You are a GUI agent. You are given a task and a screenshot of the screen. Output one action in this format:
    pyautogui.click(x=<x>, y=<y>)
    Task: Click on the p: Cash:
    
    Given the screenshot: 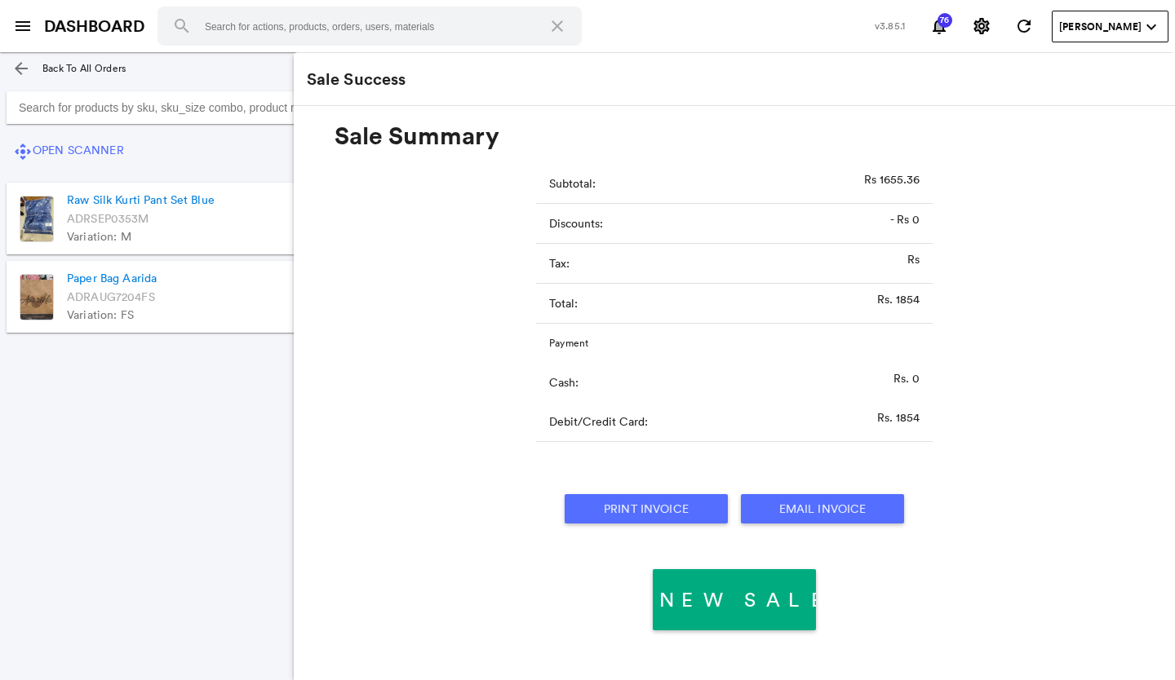 What is the action you would take?
    pyautogui.click(x=721, y=383)
    